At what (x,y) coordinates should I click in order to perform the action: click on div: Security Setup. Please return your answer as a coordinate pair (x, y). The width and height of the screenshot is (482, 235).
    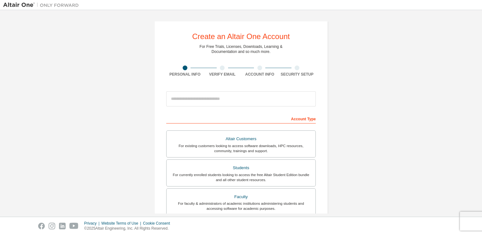
    Looking at the image, I should click on (297, 74).